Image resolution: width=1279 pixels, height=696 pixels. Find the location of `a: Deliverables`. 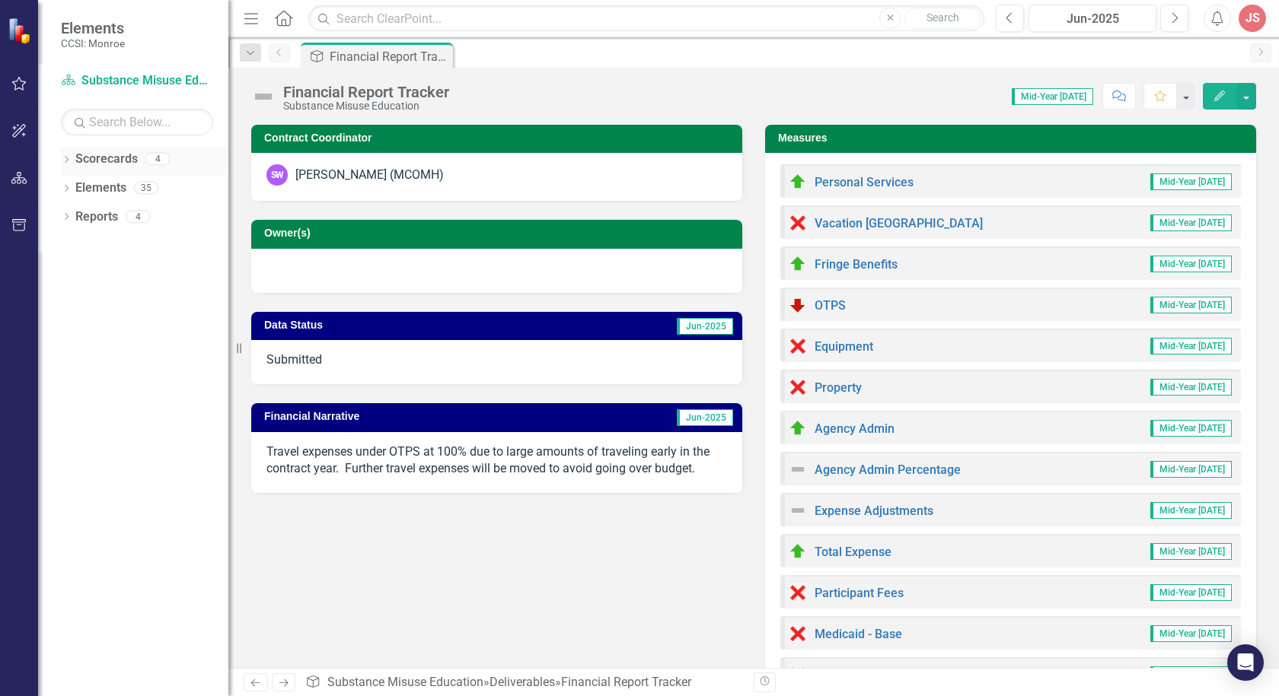

a: Deliverables is located at coordinates (522, 682).